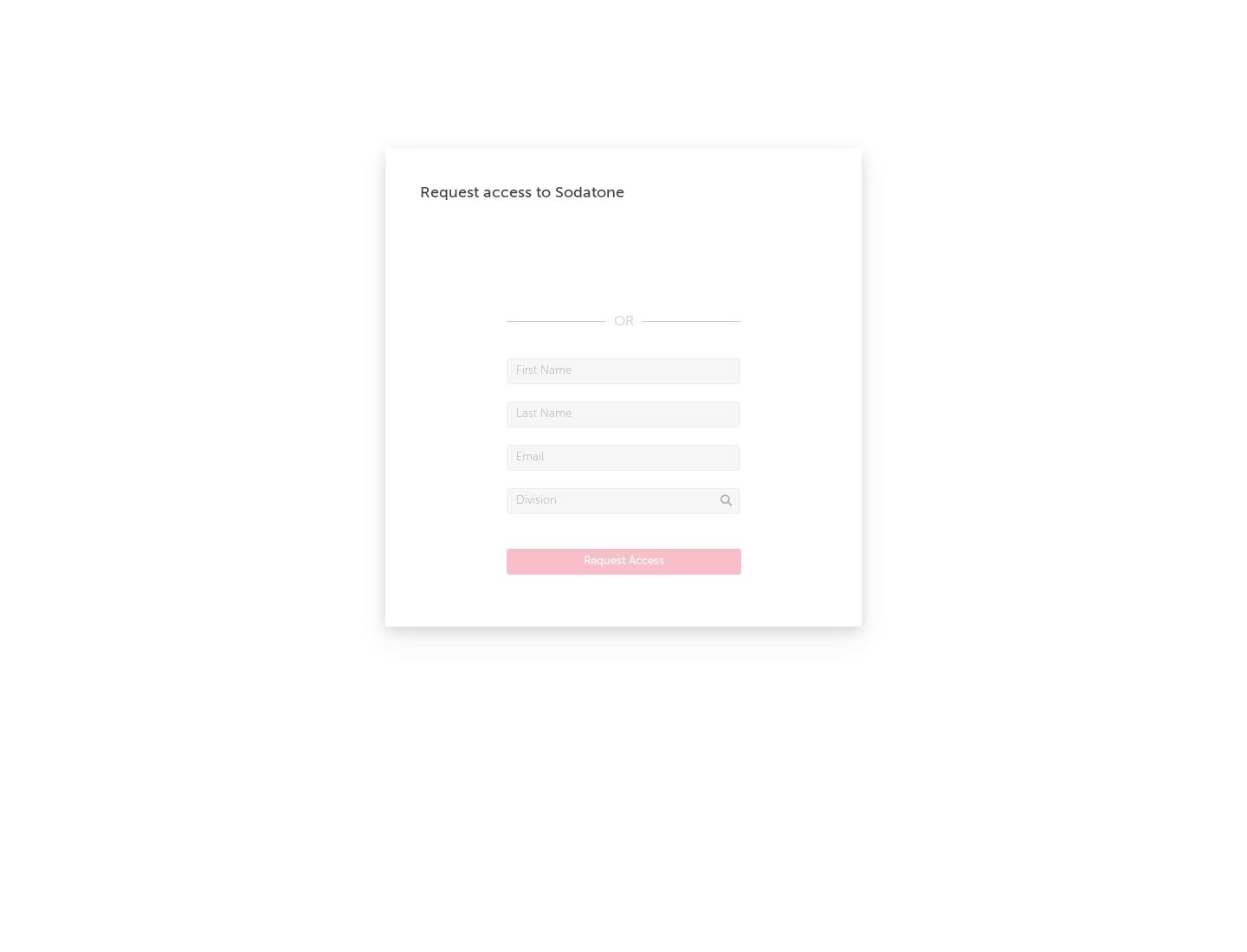  I want to click on div: Request access to Sodatone, so click(624, 193).